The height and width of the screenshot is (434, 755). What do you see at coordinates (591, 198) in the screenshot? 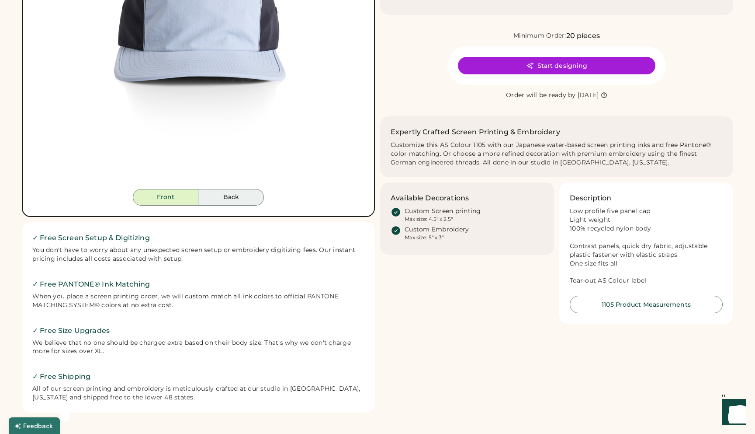
I see `h3: Description` at bounding box center [591, 198].